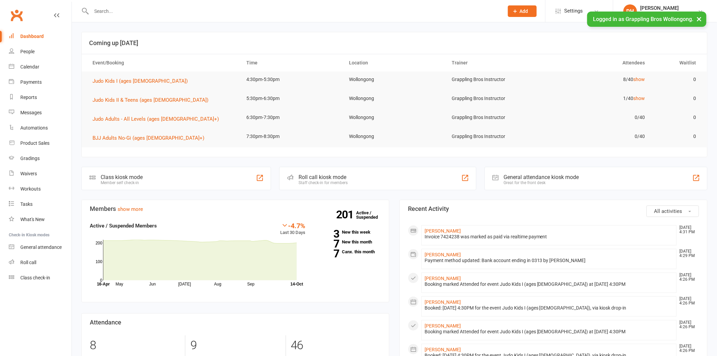  I want to click on div: Calendar, so click(30, 67).